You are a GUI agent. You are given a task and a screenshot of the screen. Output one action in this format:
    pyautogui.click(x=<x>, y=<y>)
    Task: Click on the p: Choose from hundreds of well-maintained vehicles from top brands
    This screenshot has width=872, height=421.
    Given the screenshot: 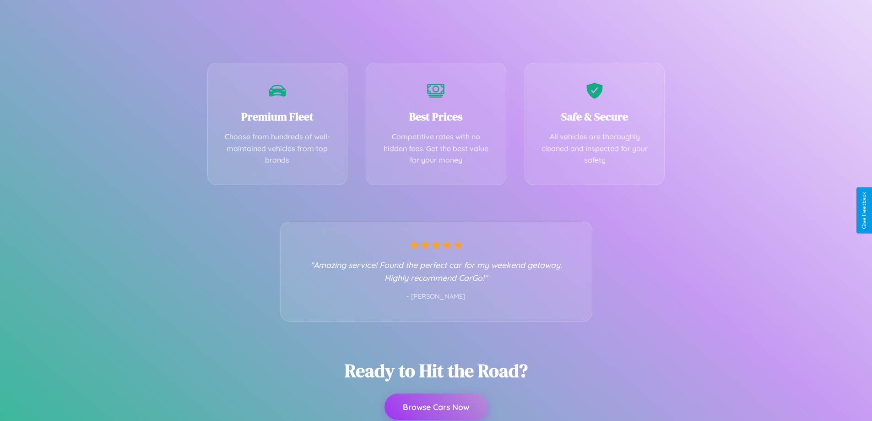 What is the action you would take?
    pyautogui.click(x=277, y=148)
    